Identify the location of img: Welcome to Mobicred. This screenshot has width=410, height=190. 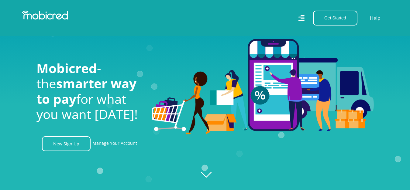
(263, 87).